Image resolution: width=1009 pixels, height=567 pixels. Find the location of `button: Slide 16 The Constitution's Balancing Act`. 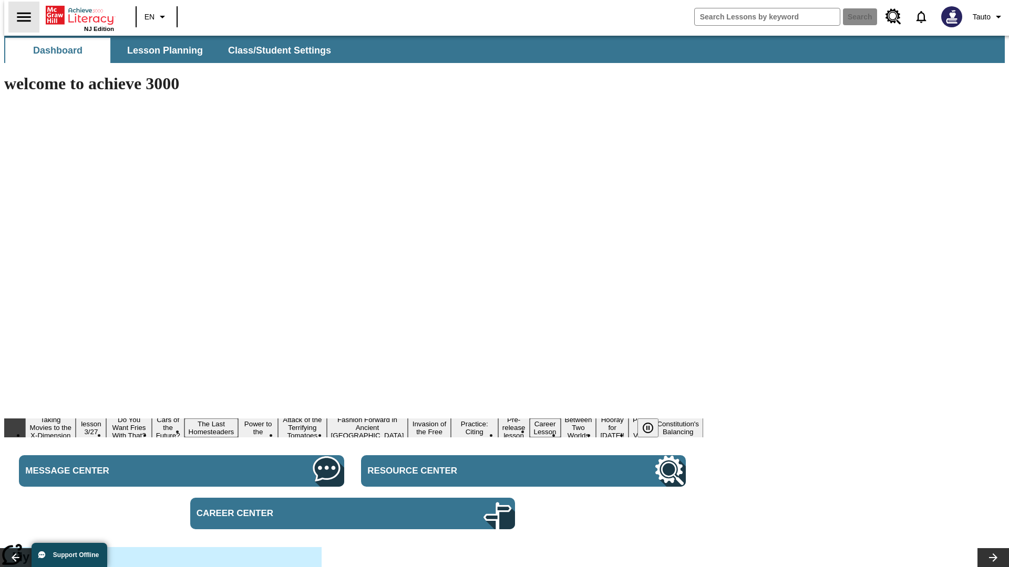

button: Slide 16 The Constitution's Balancing Act is located at coordinates (678, 428).